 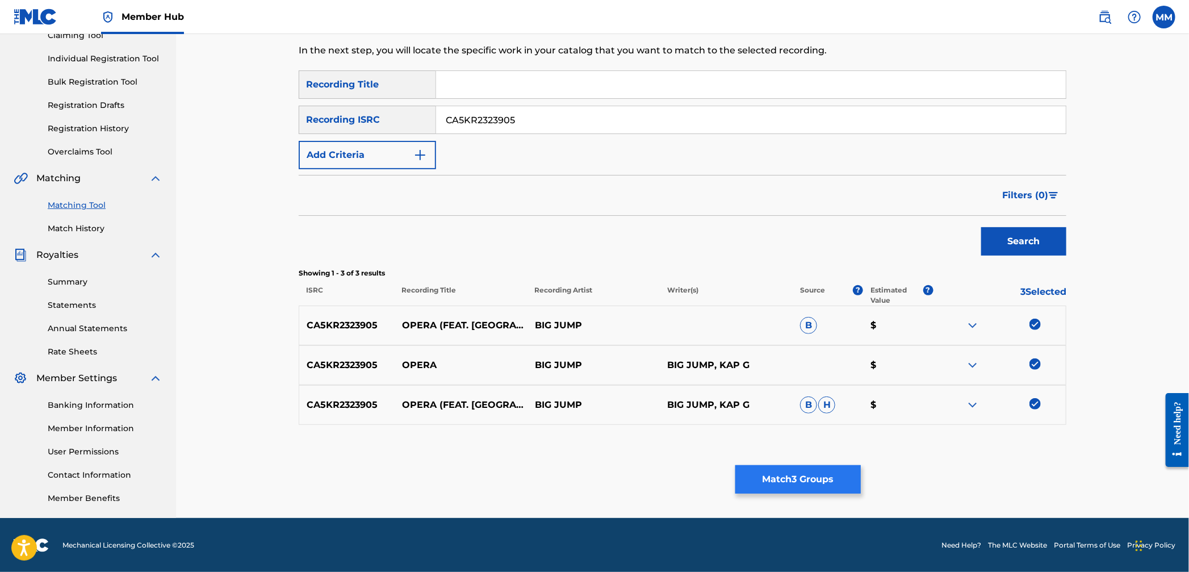 I want to click on a: Annual Statements, so click(x=105, y=328).